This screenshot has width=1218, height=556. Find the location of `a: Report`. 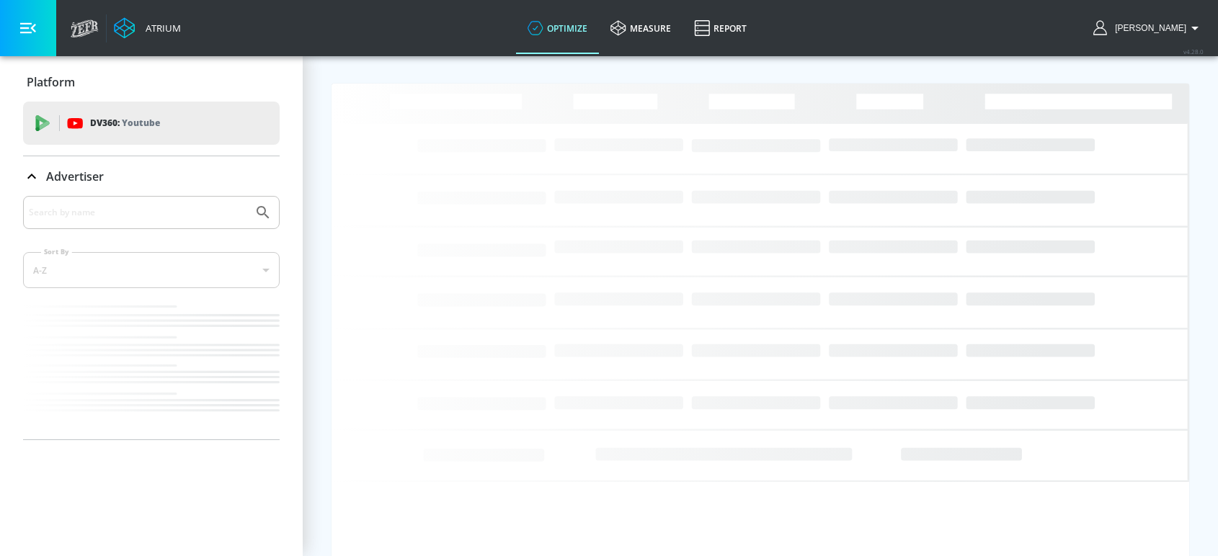

a: Report is located at coordinates (720, 28).